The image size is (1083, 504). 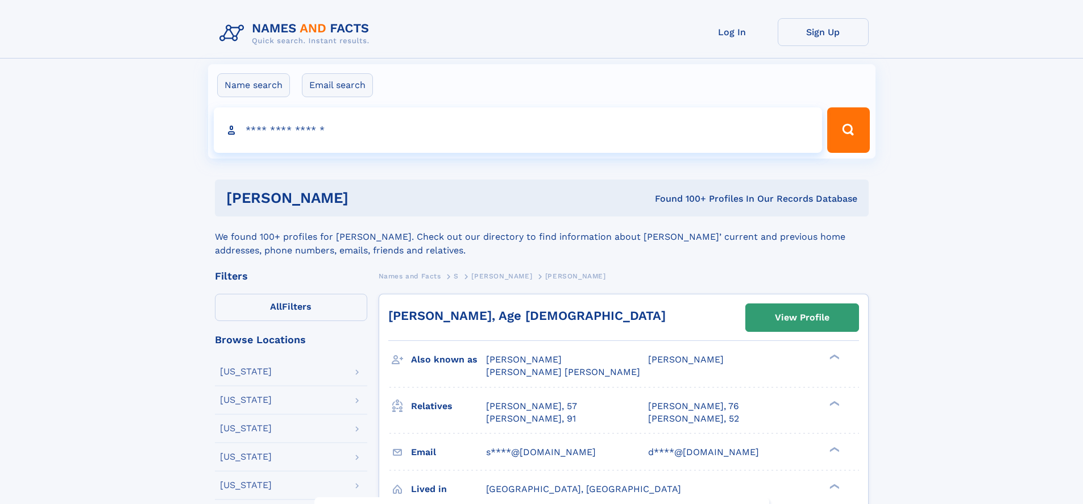 What do you see at coordinates (449, 489) in the screenshot?
I see `h3: Lived in` at bounding box center [449, 489].